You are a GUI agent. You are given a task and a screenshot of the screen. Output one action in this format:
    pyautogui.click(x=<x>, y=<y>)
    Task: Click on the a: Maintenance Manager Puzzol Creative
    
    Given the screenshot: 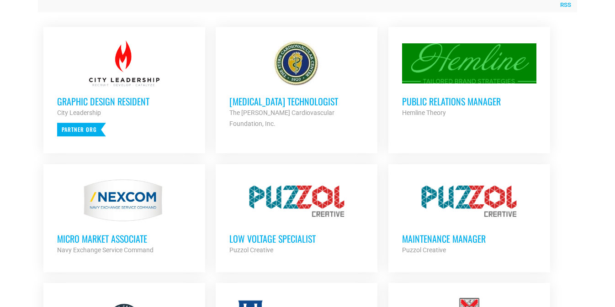 What is the action you would take?
    pyautogui.click(x=469, y=217)
    